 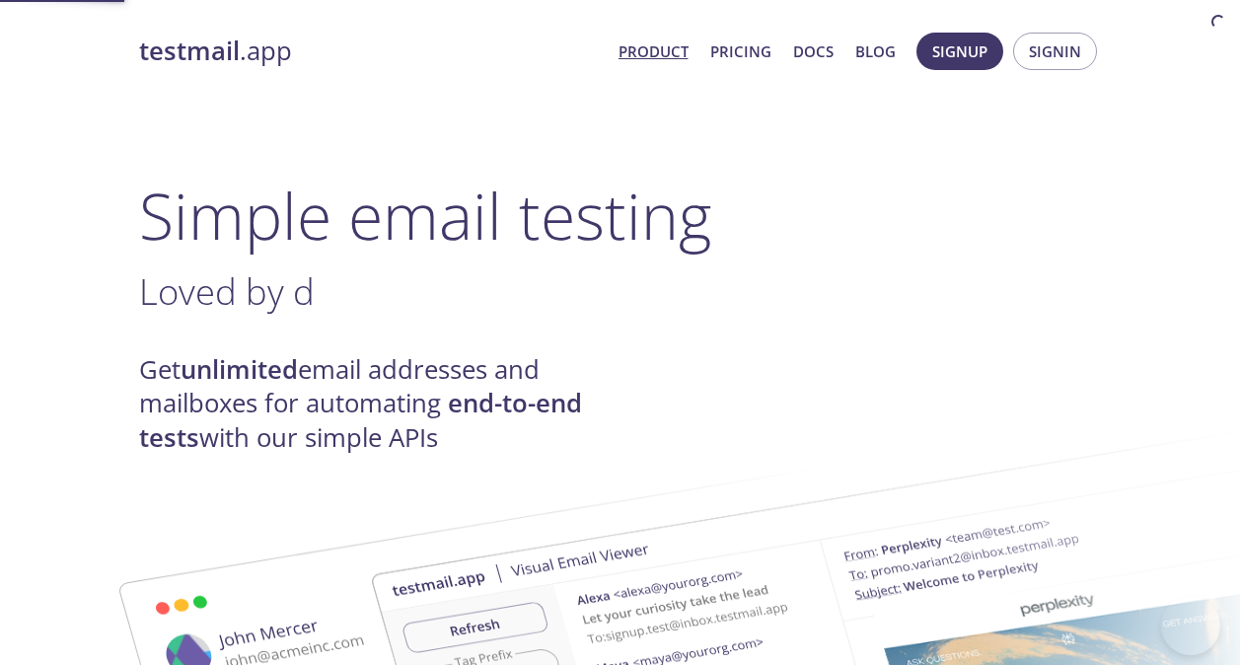 What do you see at coordinates (1055, 51) in the screenshot?
I see `span: Signin` at bounding box center [1055, 51].